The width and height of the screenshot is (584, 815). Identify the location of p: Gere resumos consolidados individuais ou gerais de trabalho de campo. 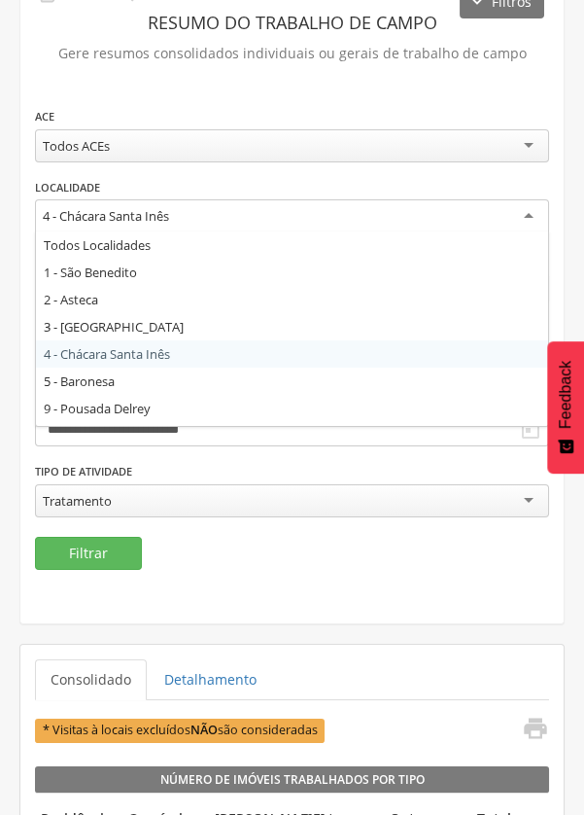
(292, 53).